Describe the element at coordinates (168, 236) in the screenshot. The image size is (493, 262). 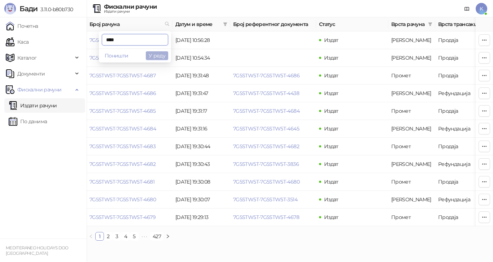
I see `li: Следећа страна` at that location.